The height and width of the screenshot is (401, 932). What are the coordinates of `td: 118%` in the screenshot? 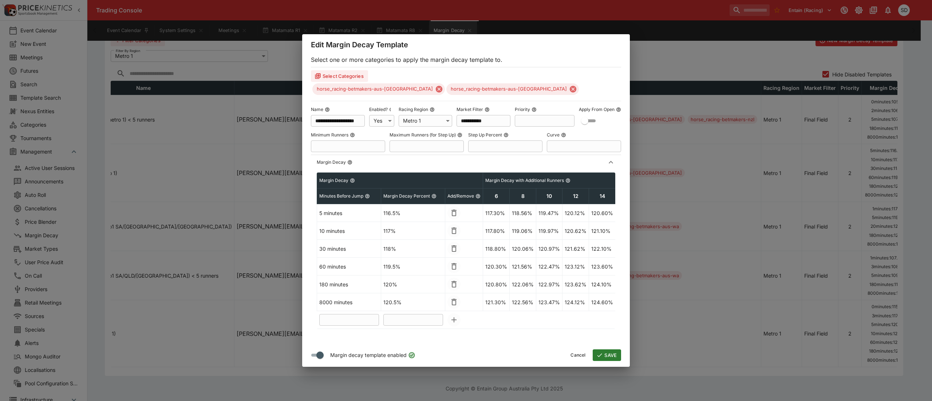 It's located at (413, 249).